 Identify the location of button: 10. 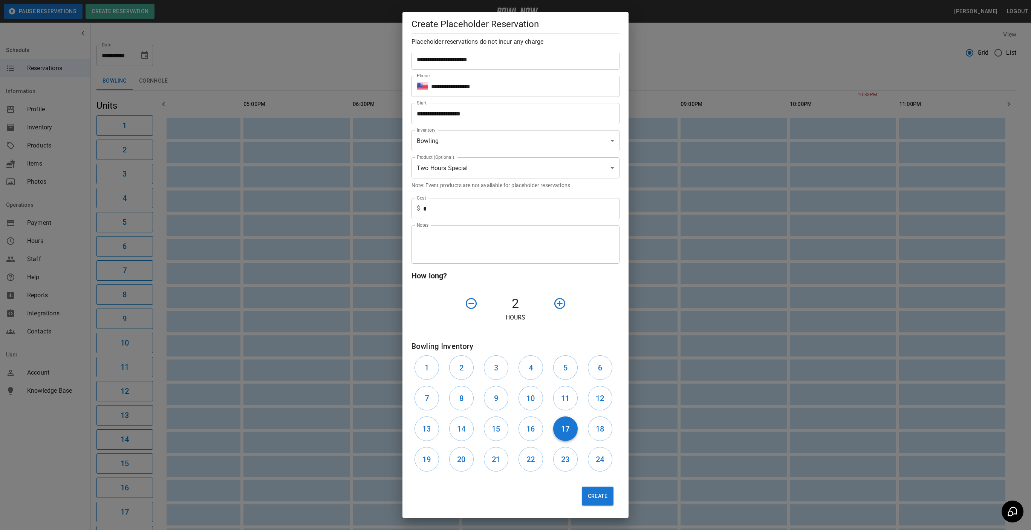
(531, 398).